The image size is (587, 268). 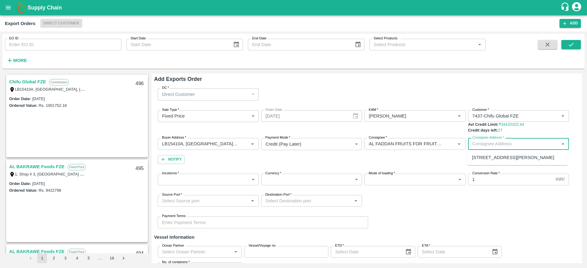 I want to click on label: Ocean Partner, so click(x=173, y=246).